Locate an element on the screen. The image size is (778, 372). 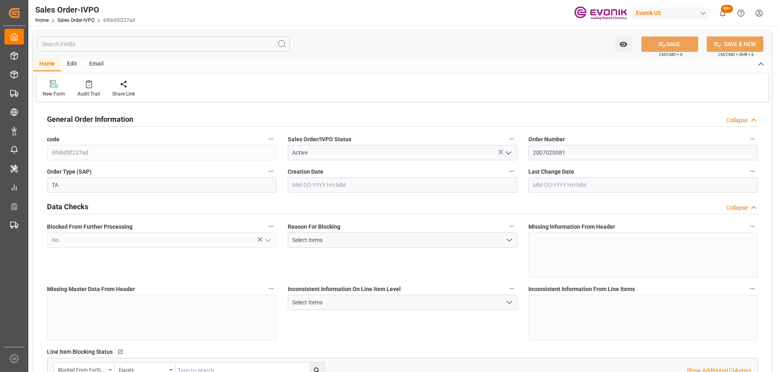
input: Search Fields is located at coordinates (163, 44).